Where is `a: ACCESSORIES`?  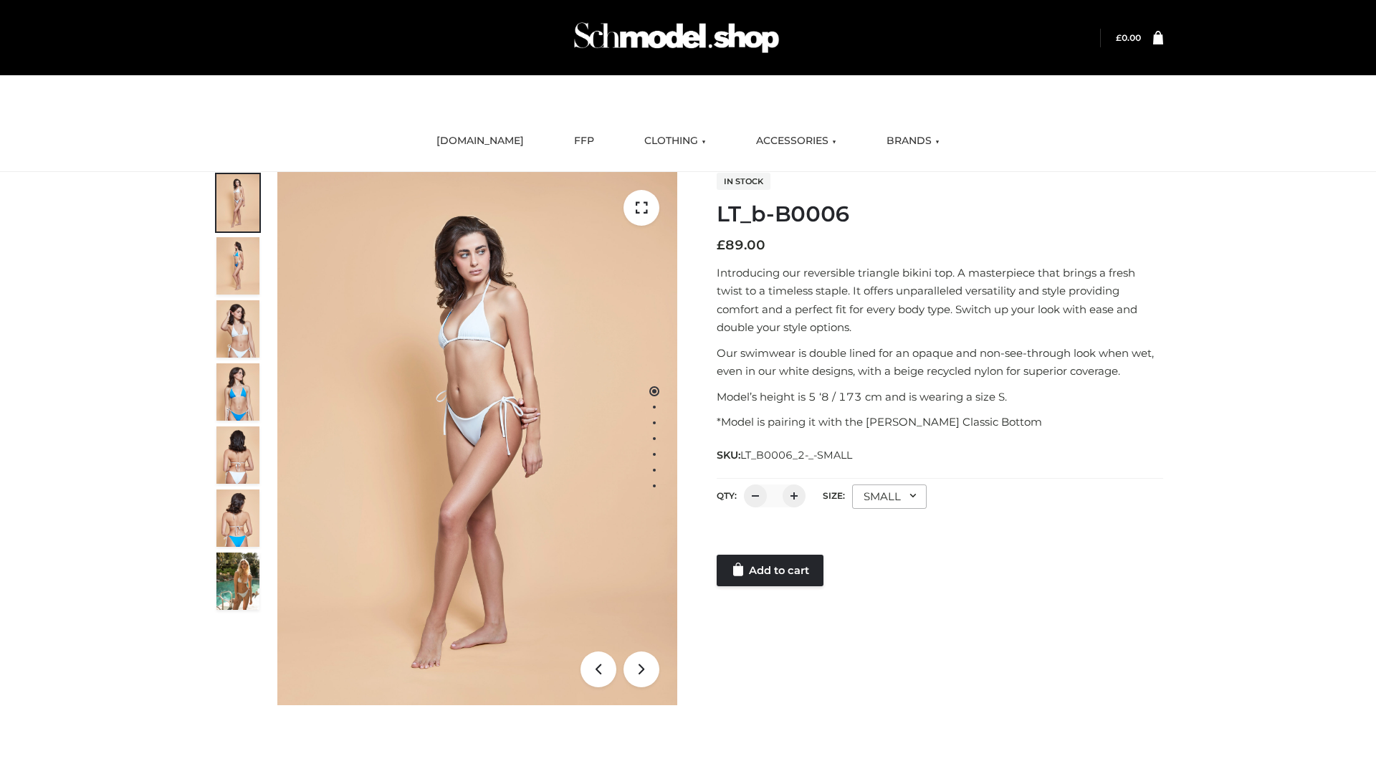
a: ACCESSORIES is located at coordinates (796, 141).